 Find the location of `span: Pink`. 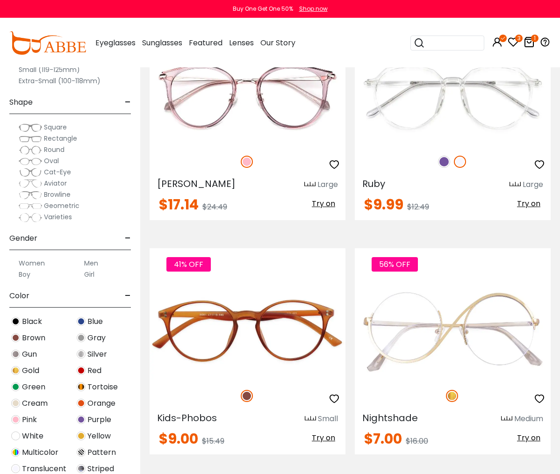

span: Pink is located at coordinates (29, 419).